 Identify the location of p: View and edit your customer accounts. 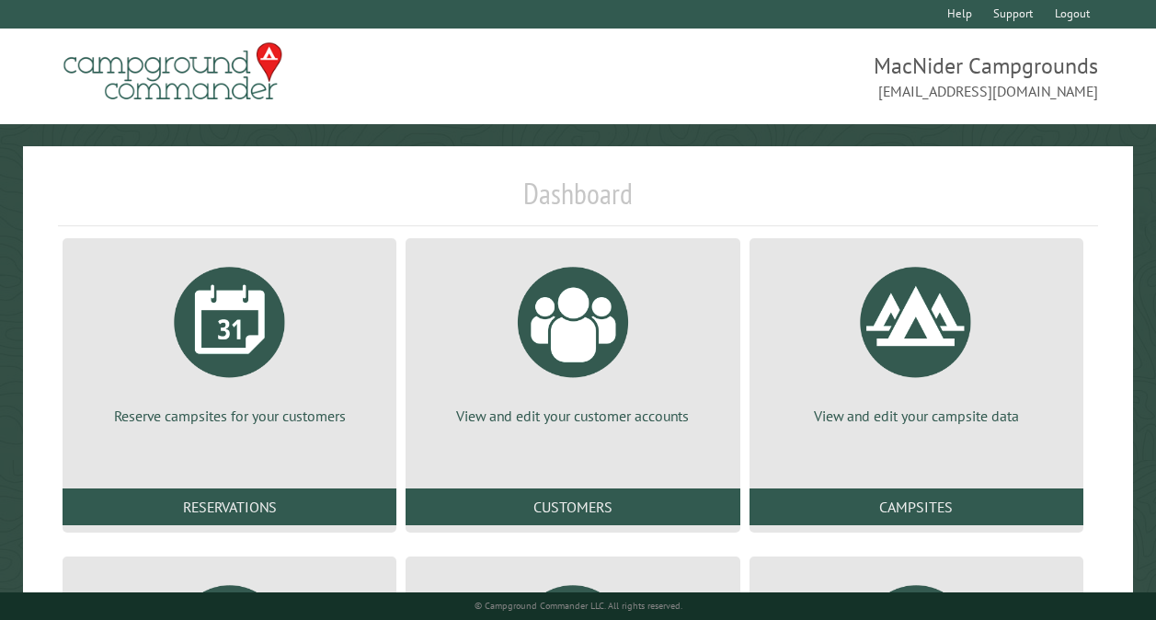
(572, 416).